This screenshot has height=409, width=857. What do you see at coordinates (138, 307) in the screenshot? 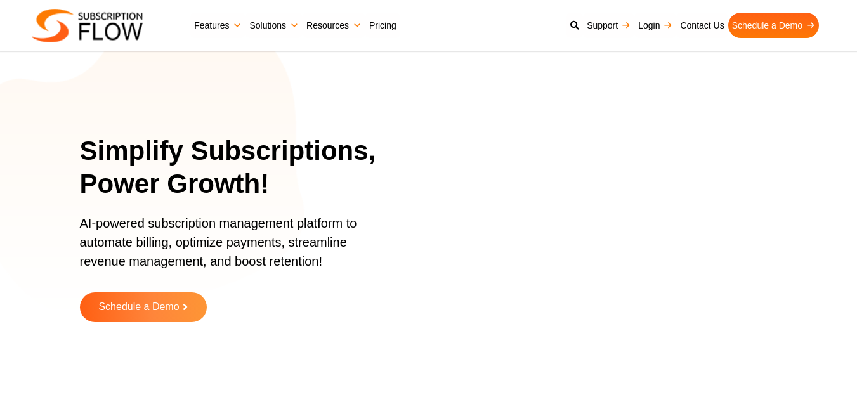
I see `span: Schedule a Demo` at bounding box center [138, 307].